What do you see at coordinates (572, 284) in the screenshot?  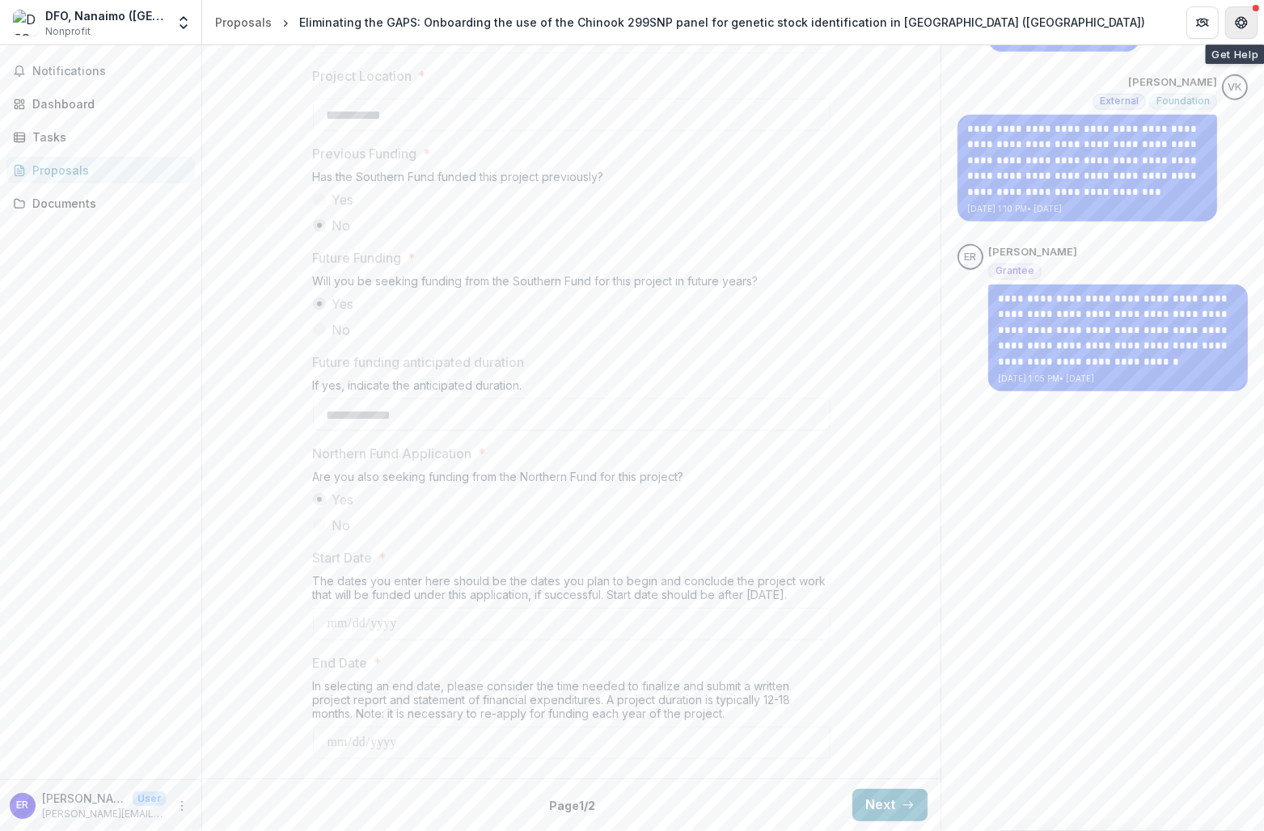 I see `div: Will you be seeking funding from the Southern Fund for this project in future years?` at bounding box center [572, 284].